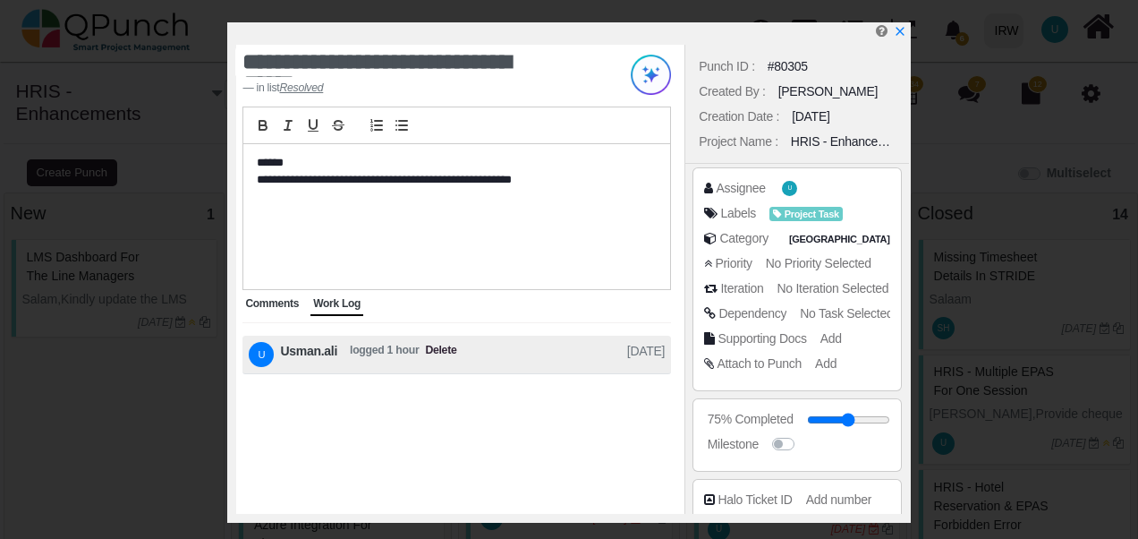 The height and width of the screenshot is (539, 1138). I want to click on div: Iteration, so click(742, 288).